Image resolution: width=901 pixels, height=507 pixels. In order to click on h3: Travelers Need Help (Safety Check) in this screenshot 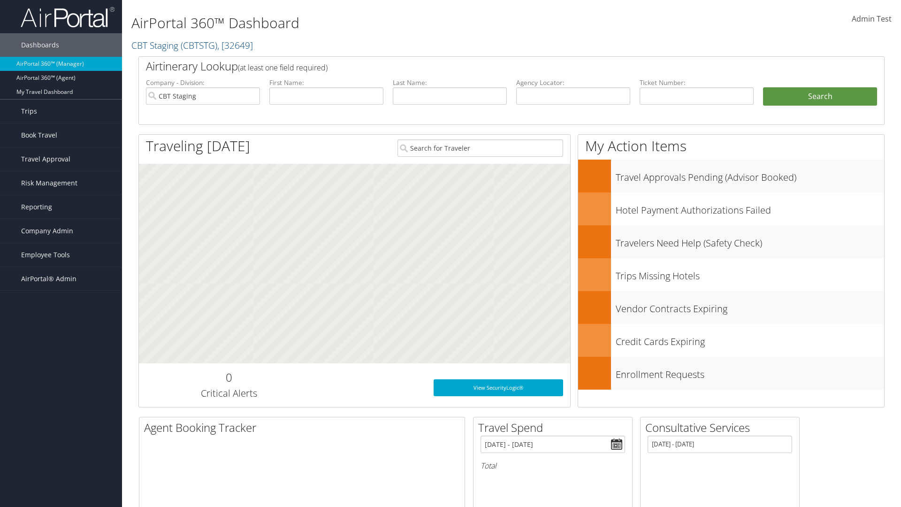, I will do `click(750, 241)`.